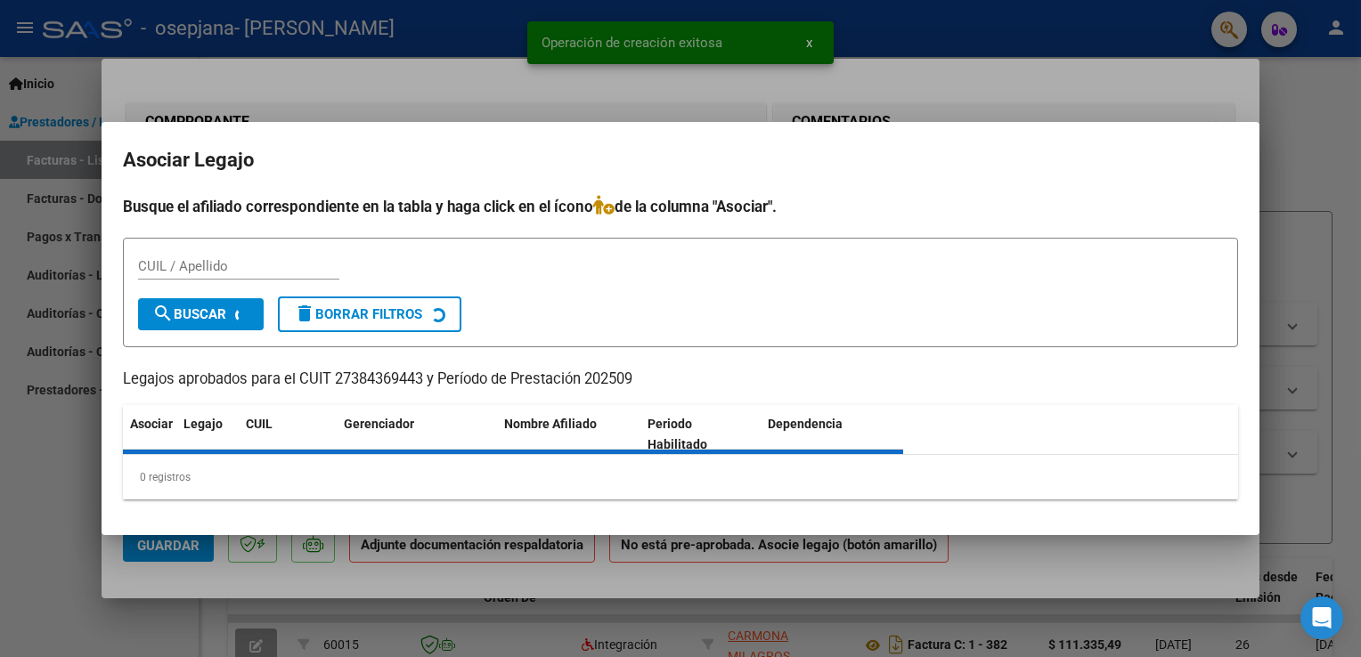 This screenshot has width=1361, height=657. What do you see at coordinates (700, 435) in the screenshot?
I see `datatable-header-cell: Periodo Habilitado` at bounding box center [700, 435].